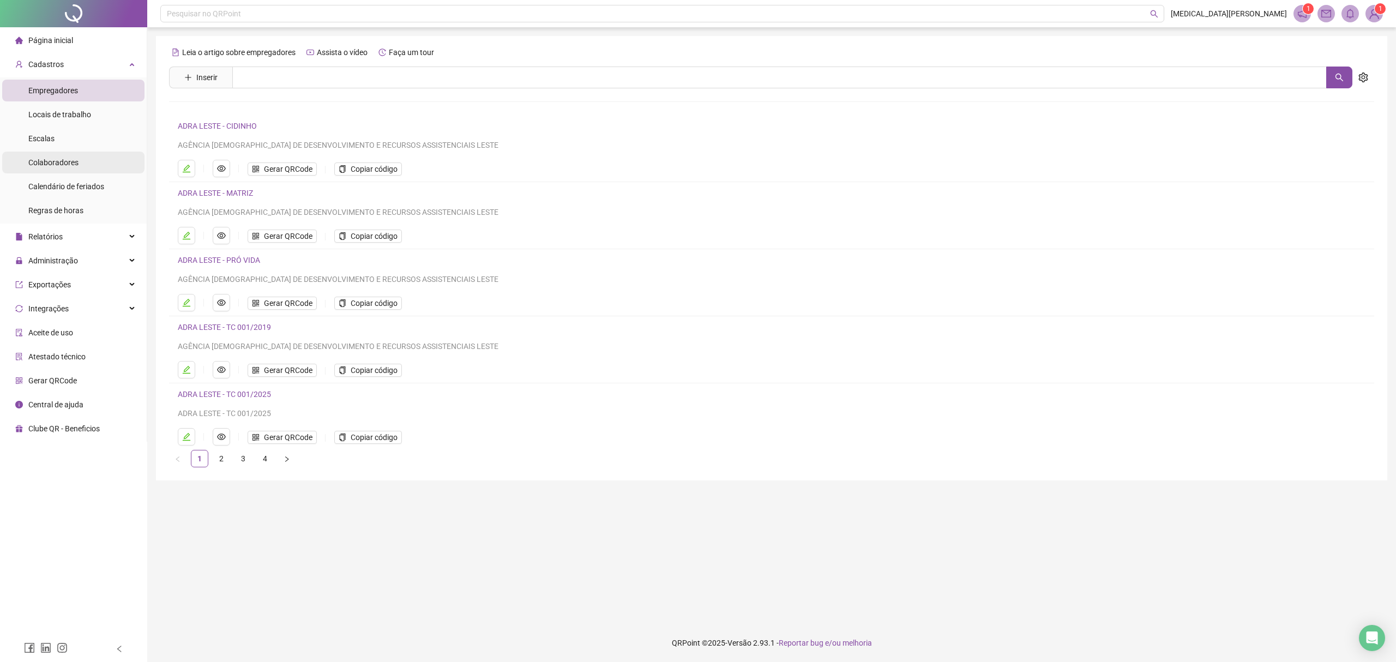  I want to click on span: file, so click(19, 237).